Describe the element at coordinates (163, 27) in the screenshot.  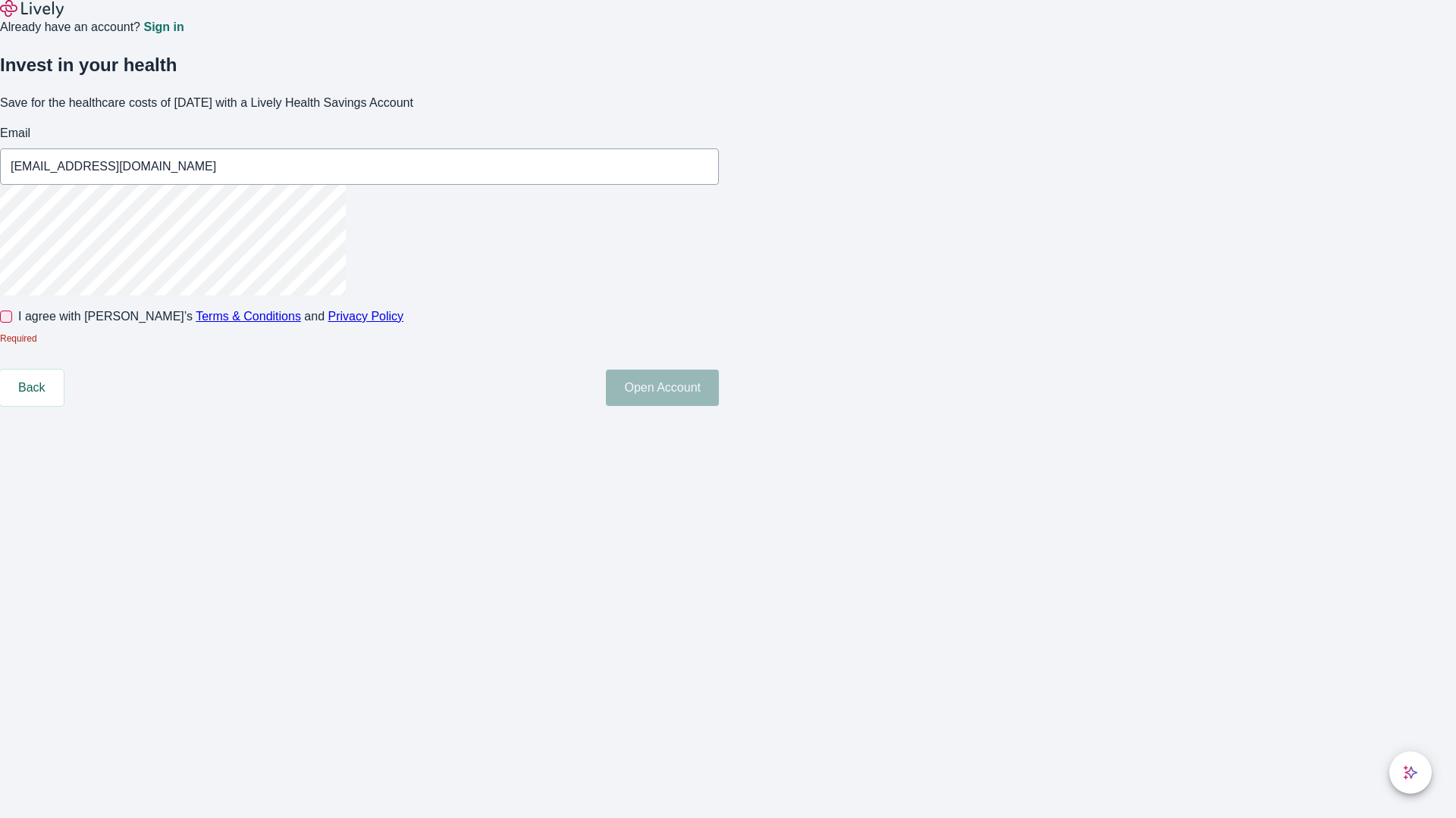
I see `a: Sign in` at that location.